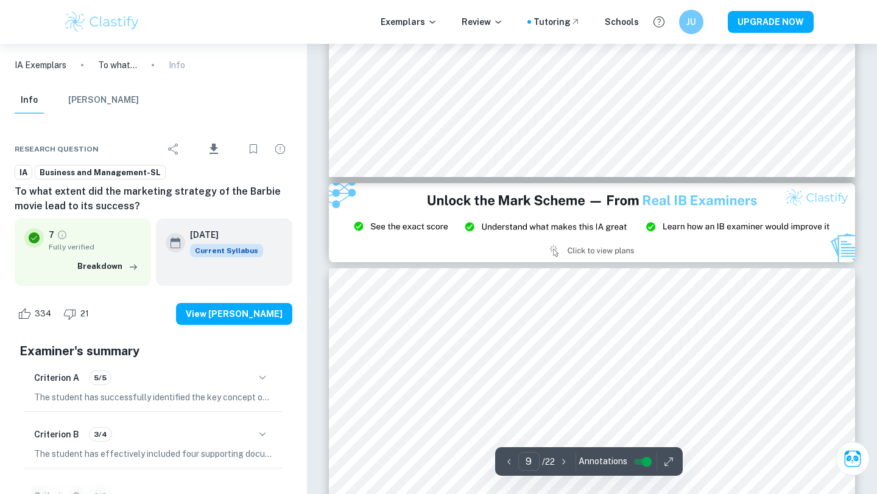 The image size is (877, 494). I want to click on a: Tutoring, so click(556, 22).